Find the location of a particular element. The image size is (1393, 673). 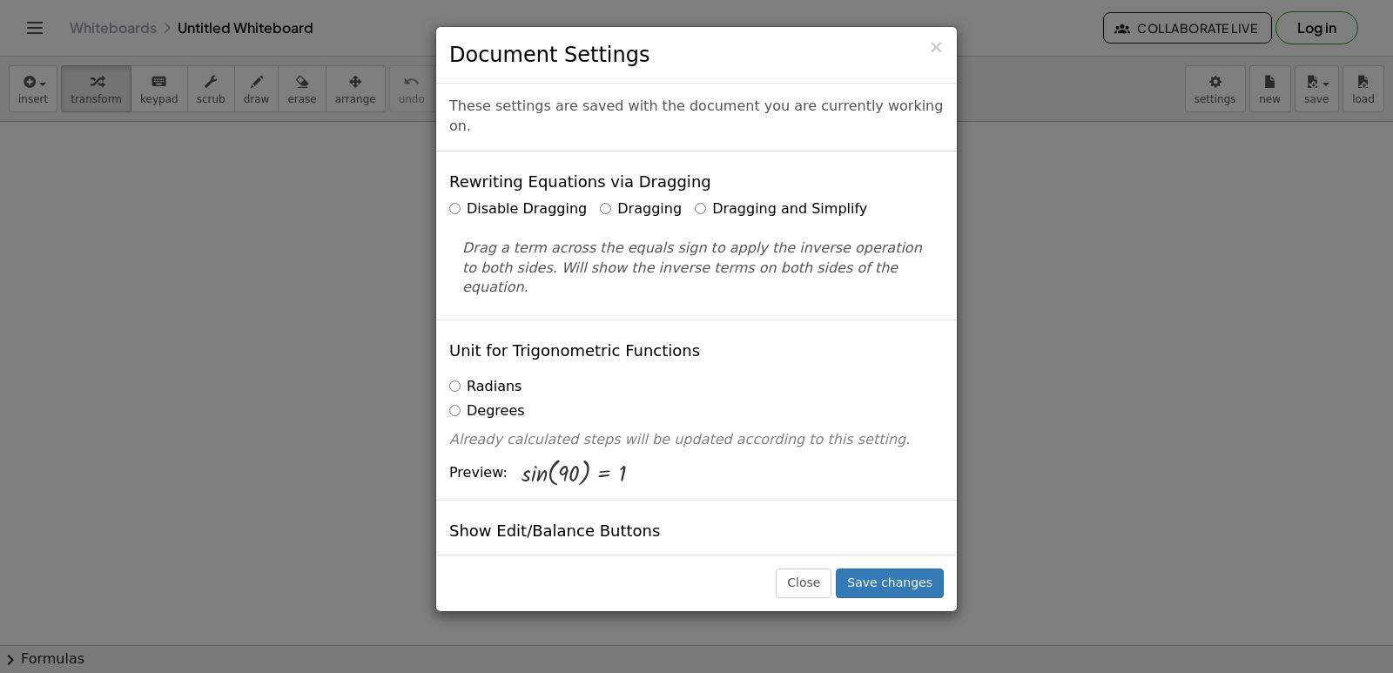

input: Dragging and Simplify is located at coordinates (700, 208).